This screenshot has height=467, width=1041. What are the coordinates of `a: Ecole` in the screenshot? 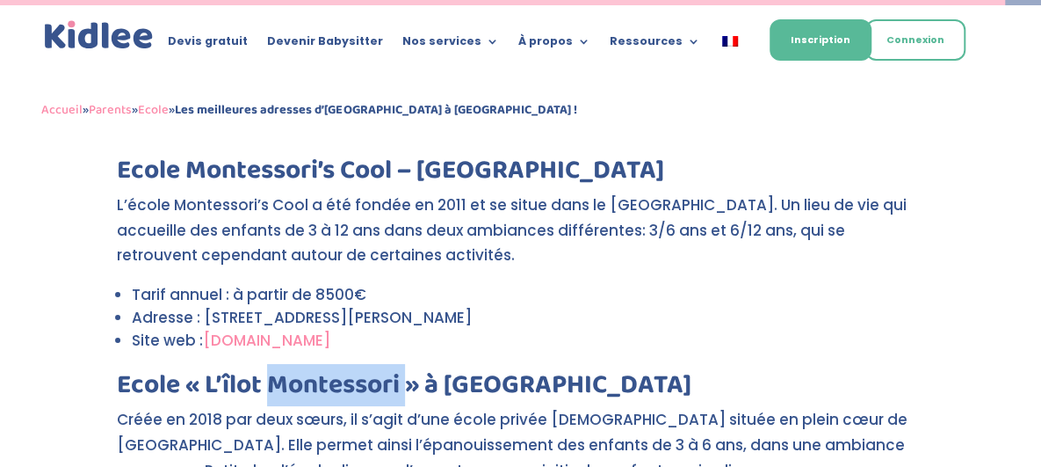 It's located at (153, 110).